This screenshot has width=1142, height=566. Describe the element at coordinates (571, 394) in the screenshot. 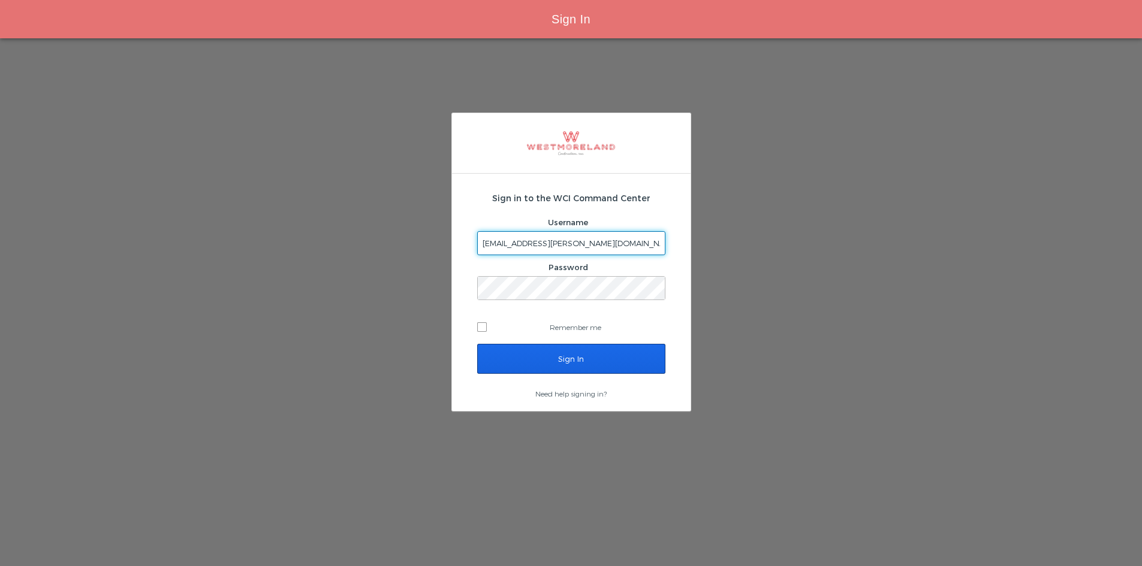

I see `a: Need help signing in?` at that location.